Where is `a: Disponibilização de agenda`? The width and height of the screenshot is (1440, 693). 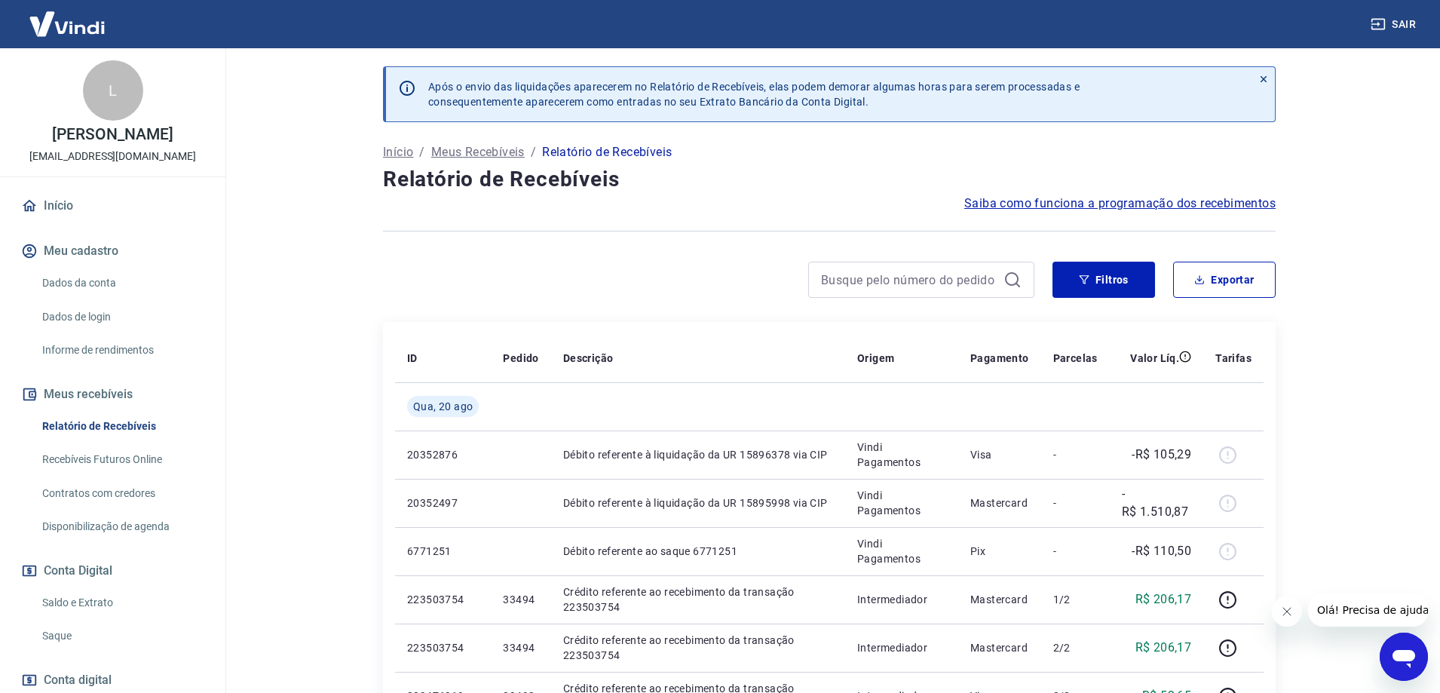
a: Disponibilização de agenda is located at coordinates (121, 526).